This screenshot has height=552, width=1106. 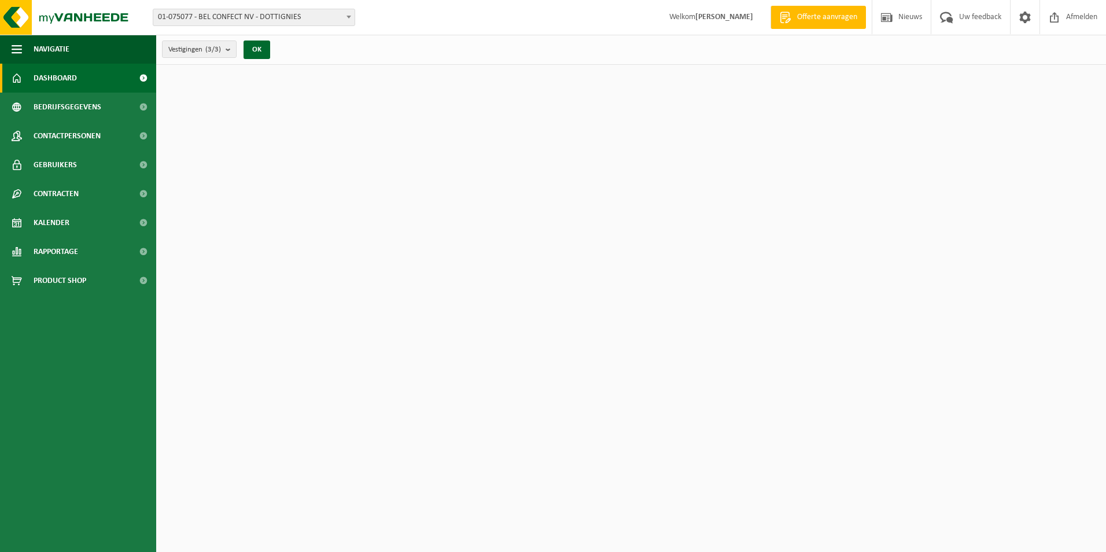 What do you see at coordinates (213, 49) in the screenshot?
I see `count: (3/3)` at bounding box center [213, 49].